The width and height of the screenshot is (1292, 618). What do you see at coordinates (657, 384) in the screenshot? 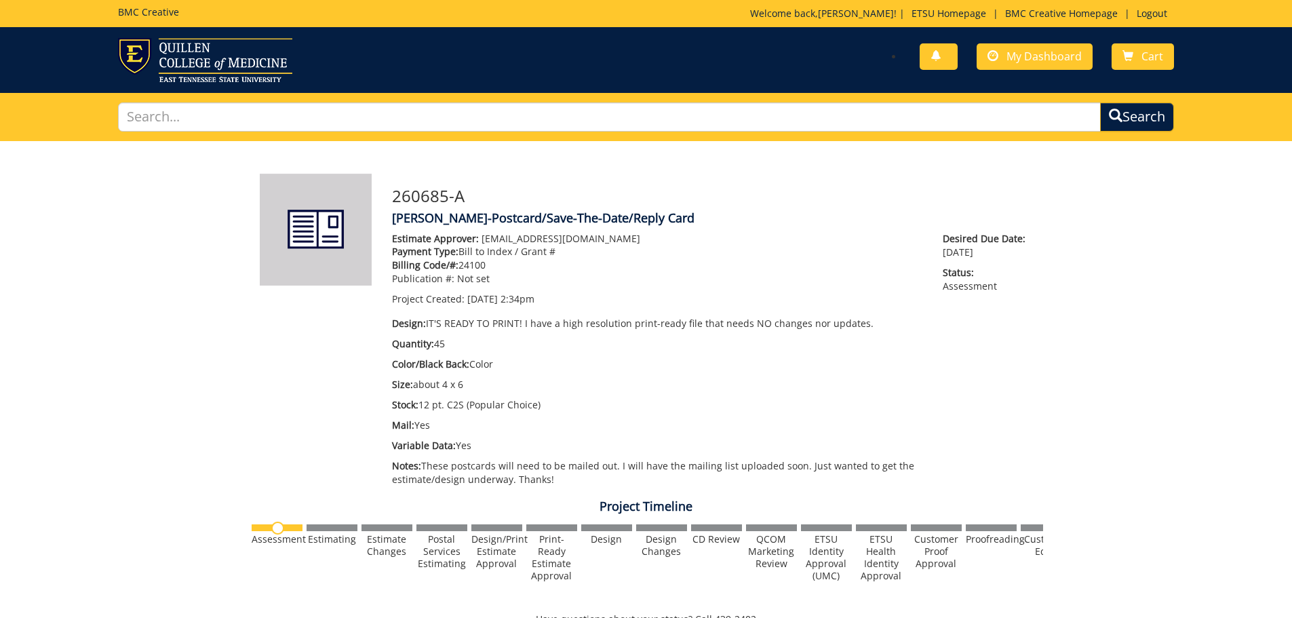
I see `p: about 4 x 6` at bounding box center [657, 384].